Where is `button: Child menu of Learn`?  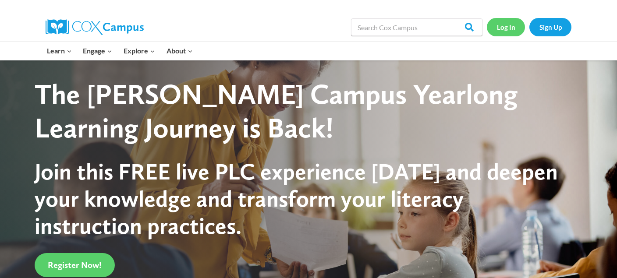
button: Child menu of Learn is located at coordinates (59, 51).